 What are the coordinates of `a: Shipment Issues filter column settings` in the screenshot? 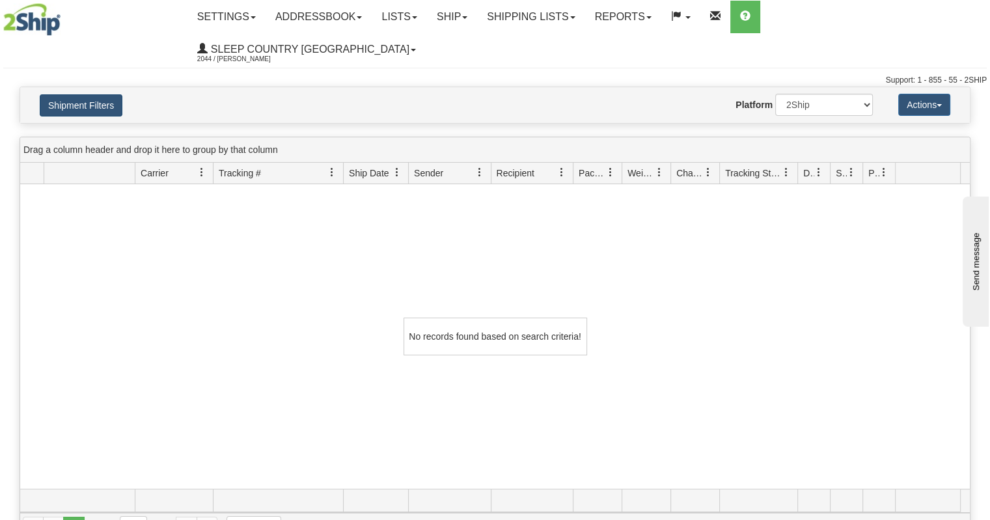 It's located at (851, 172).